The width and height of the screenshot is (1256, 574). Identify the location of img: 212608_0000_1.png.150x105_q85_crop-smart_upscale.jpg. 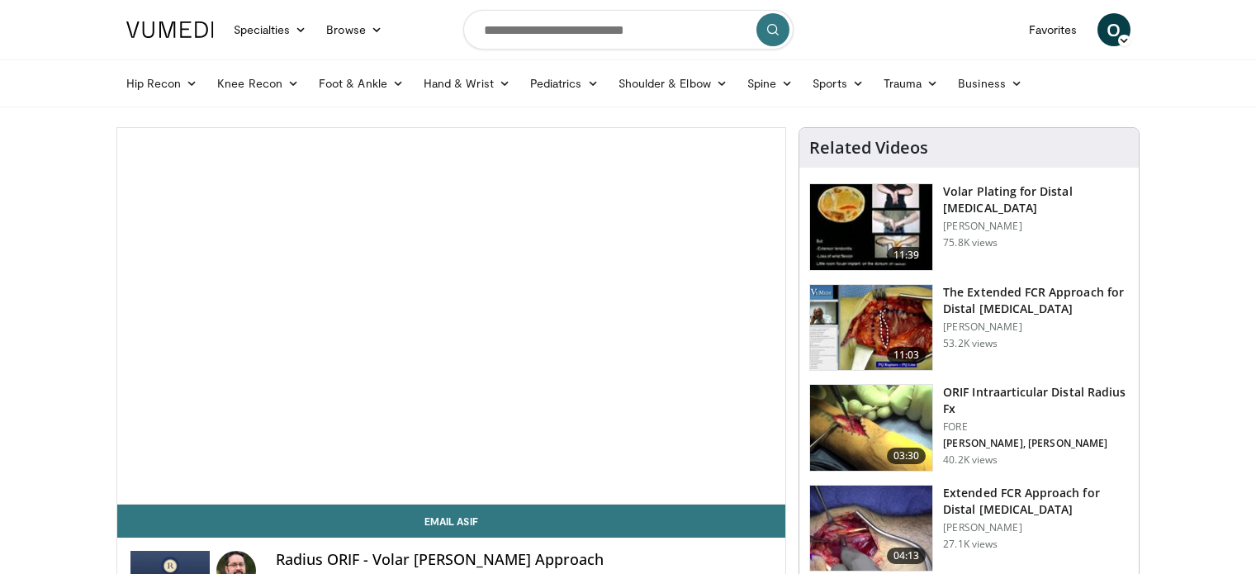
(871, 428).